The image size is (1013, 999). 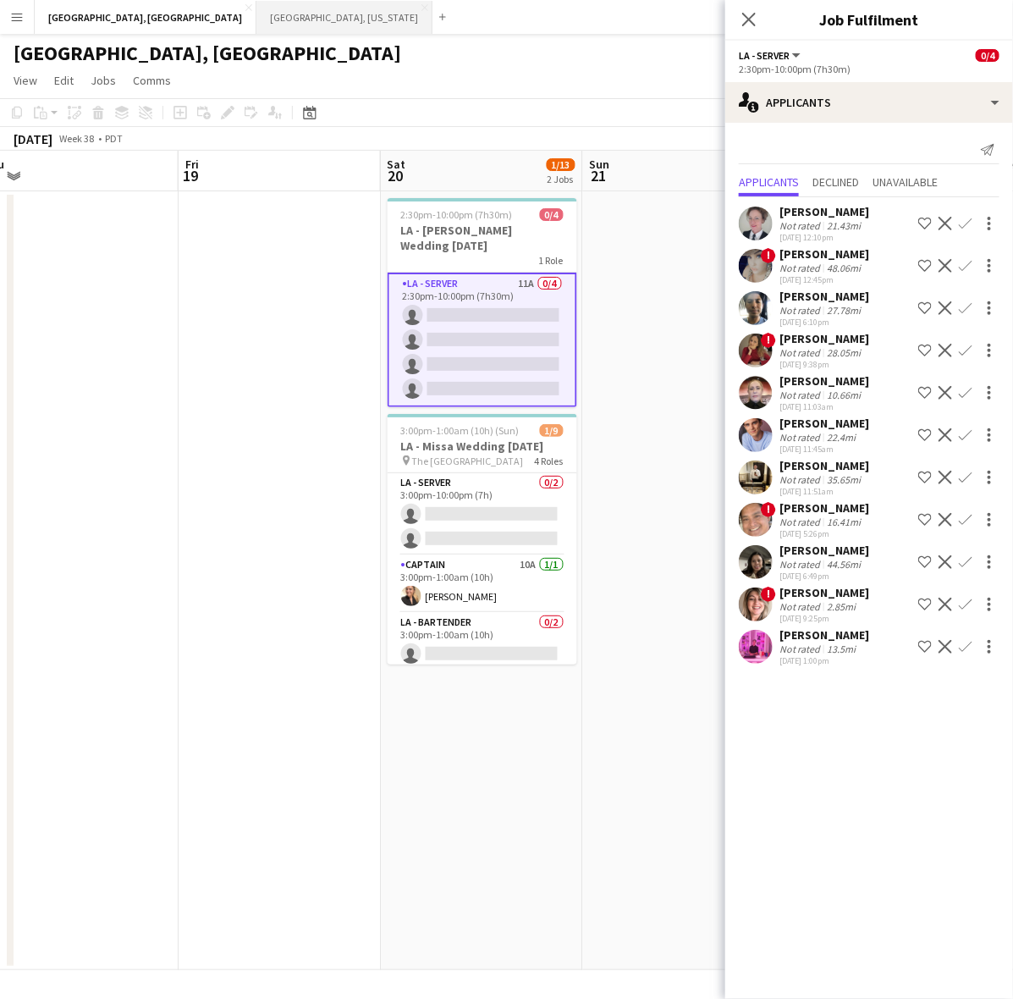 What do you see at coordinates (769, 182) in the screenshot?
I see `span: Applicants` at bounding box center [769, 182].